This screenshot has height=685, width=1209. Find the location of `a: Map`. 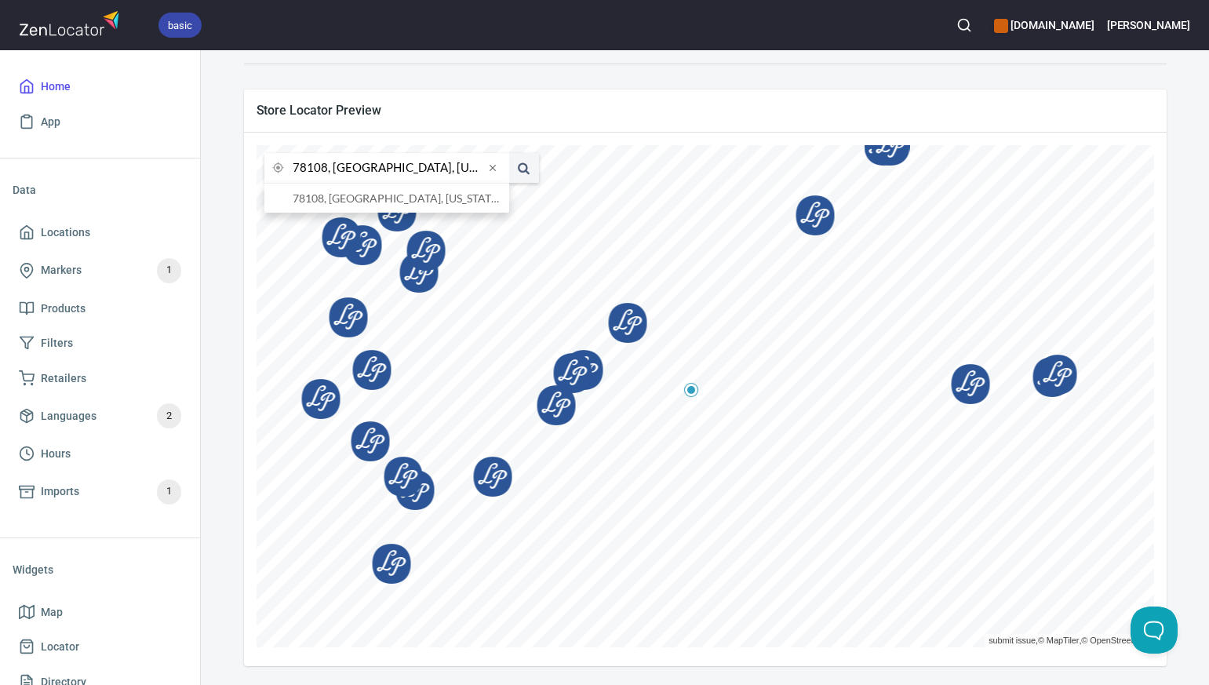

a: Map is located at coordinates (100, 612).